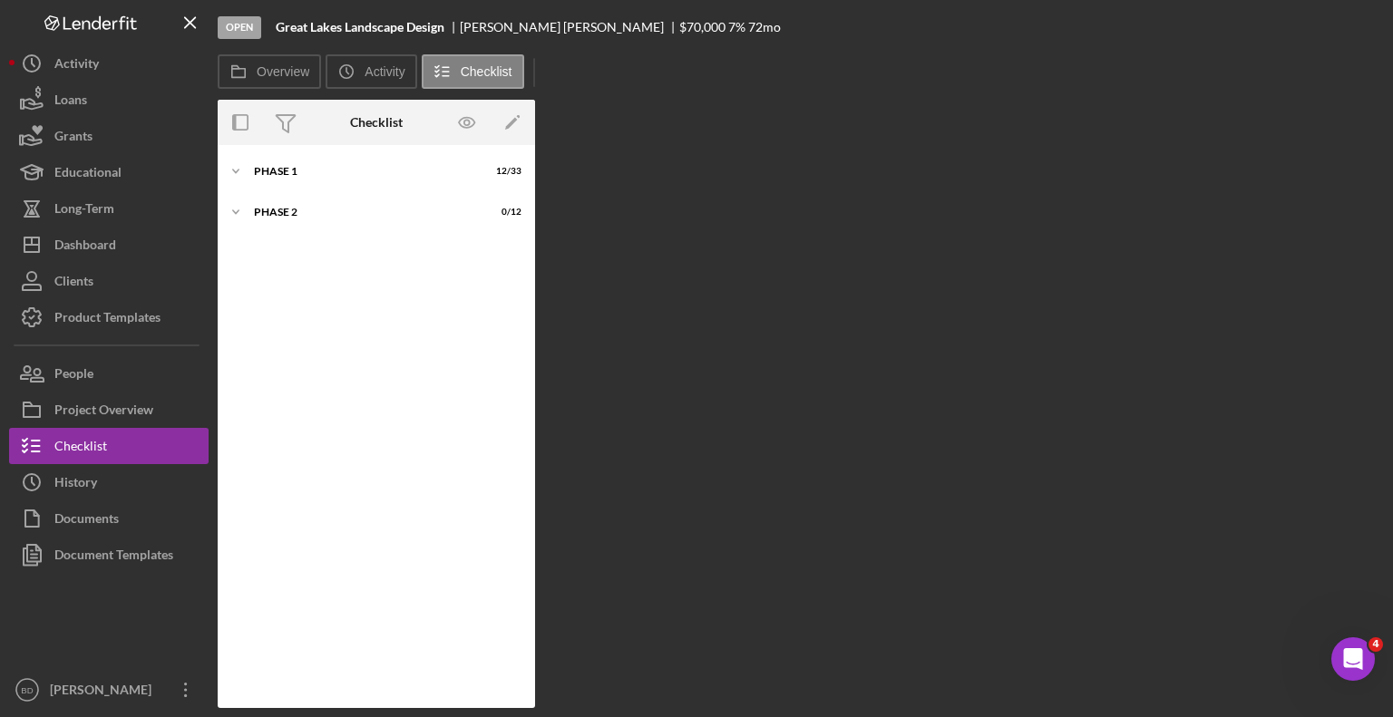 This screenshot has width=1393, height=717. What do you see at coordinates (109, 410) in the screenshot?
I see `a: Project Overview` at bounding box center [109, 410].